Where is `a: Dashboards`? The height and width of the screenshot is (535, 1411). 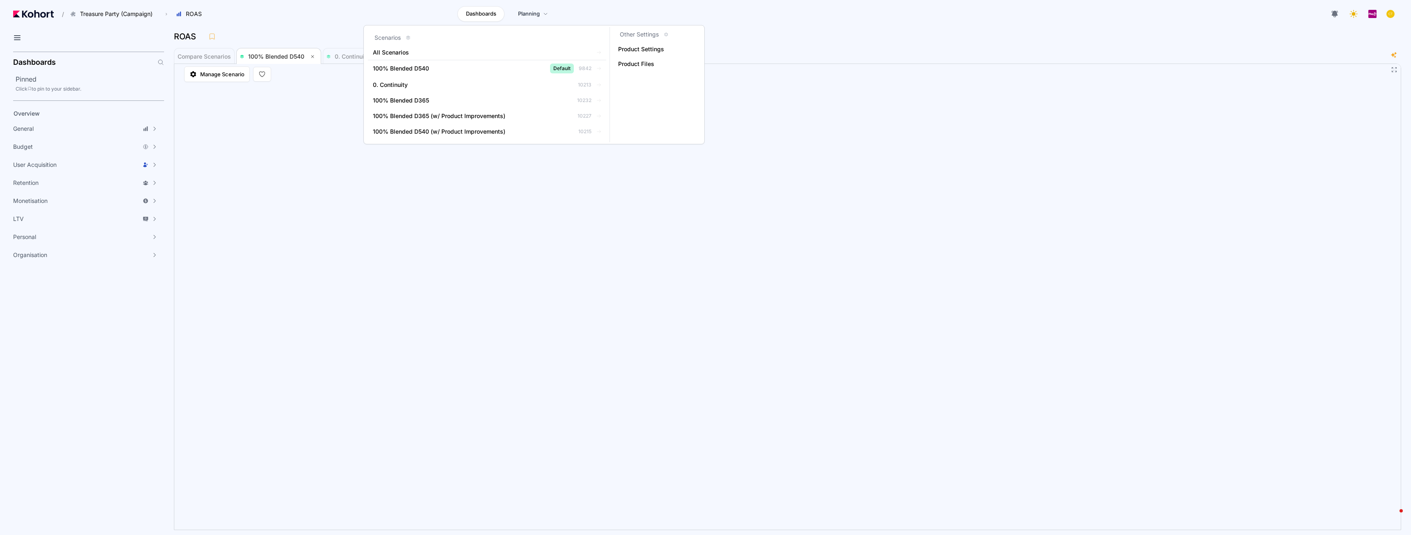 a: Dashboards is located at coordinates (481, 14).